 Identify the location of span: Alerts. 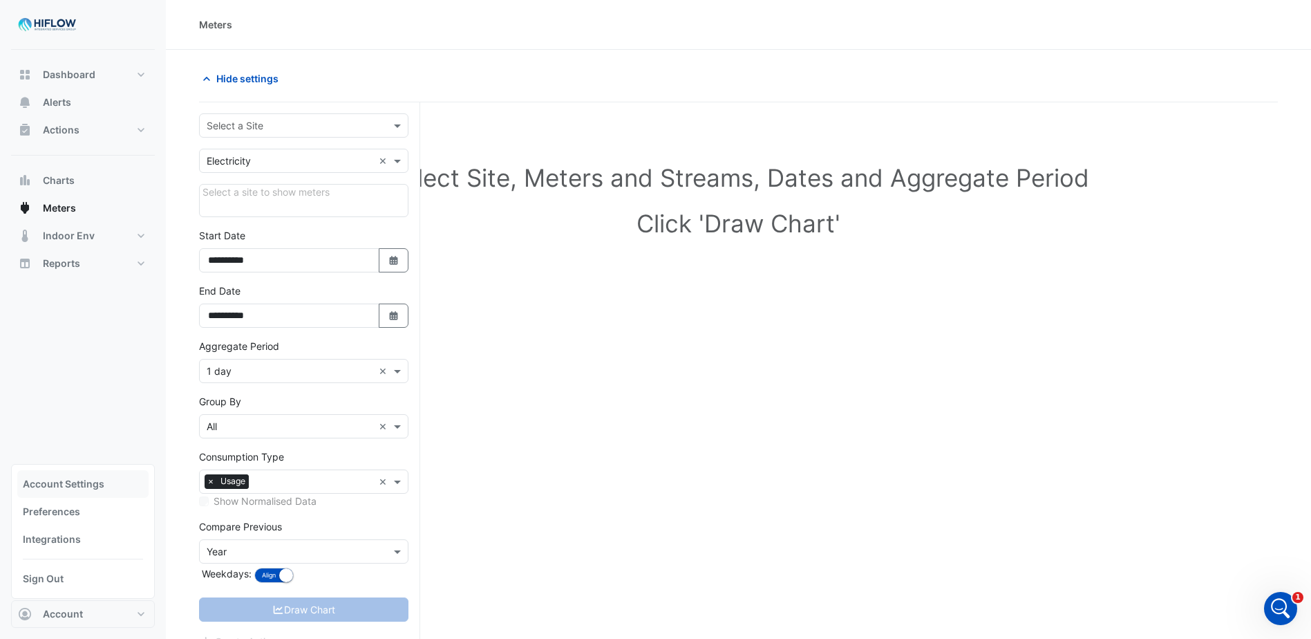
(57, 102).